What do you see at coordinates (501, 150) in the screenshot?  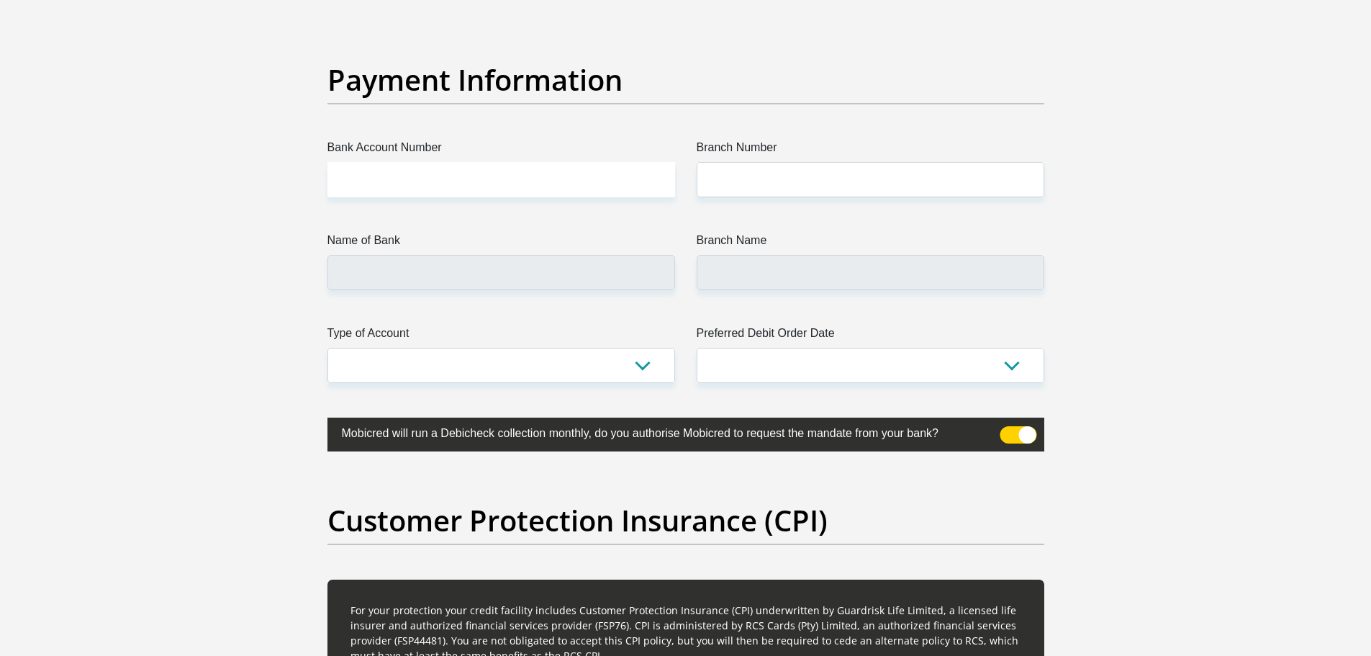 I see `label: Bank Account Number` at bounding box center [501, 150].